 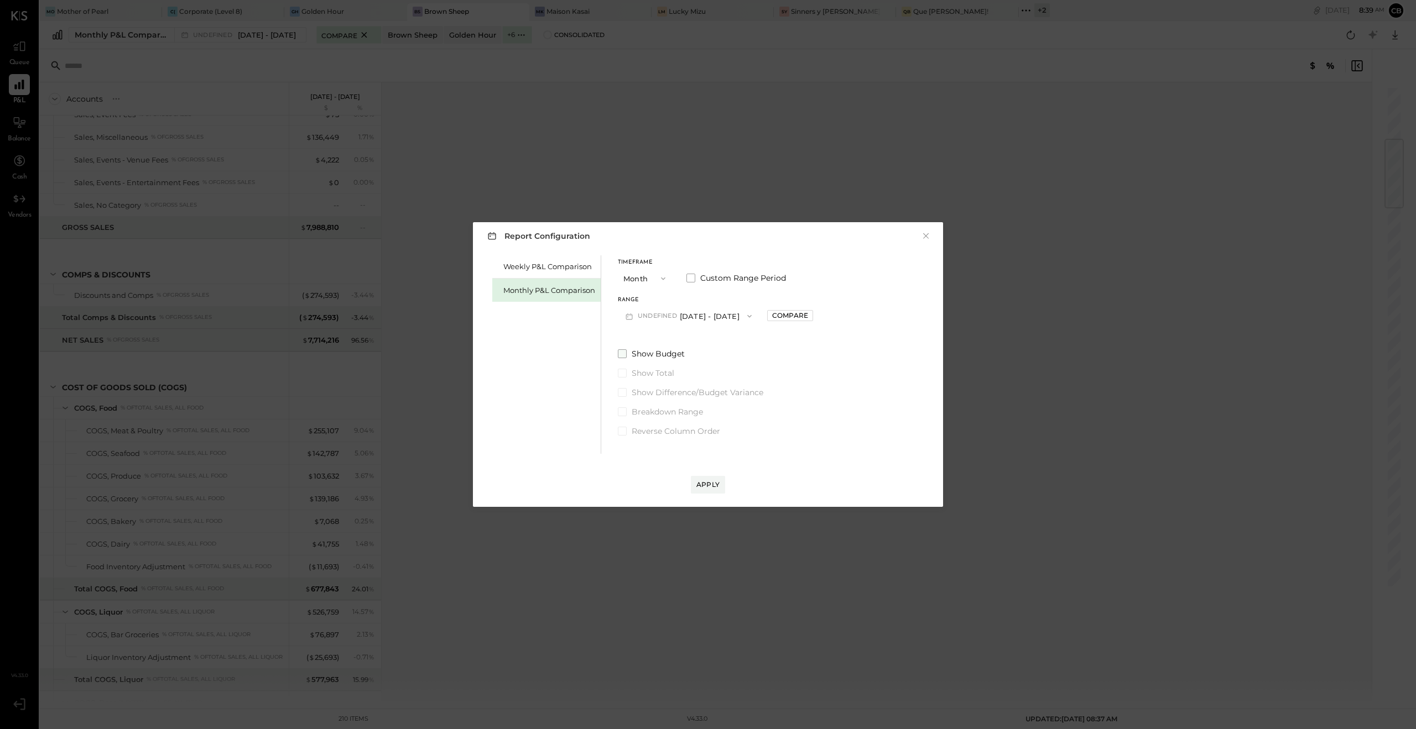 I want to click on div: Monthly P&L Comparison, so click(x=549, y=290).